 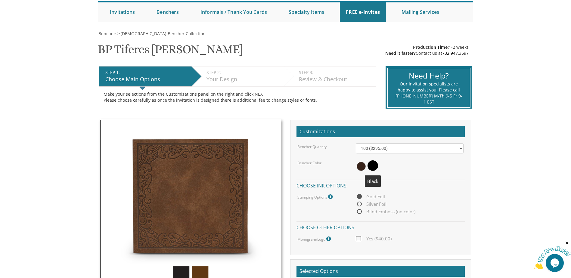 What do you see at coordinates (122, 12) in the screenshot?
I see `a: Invitations` at bounding box center [122, 12].